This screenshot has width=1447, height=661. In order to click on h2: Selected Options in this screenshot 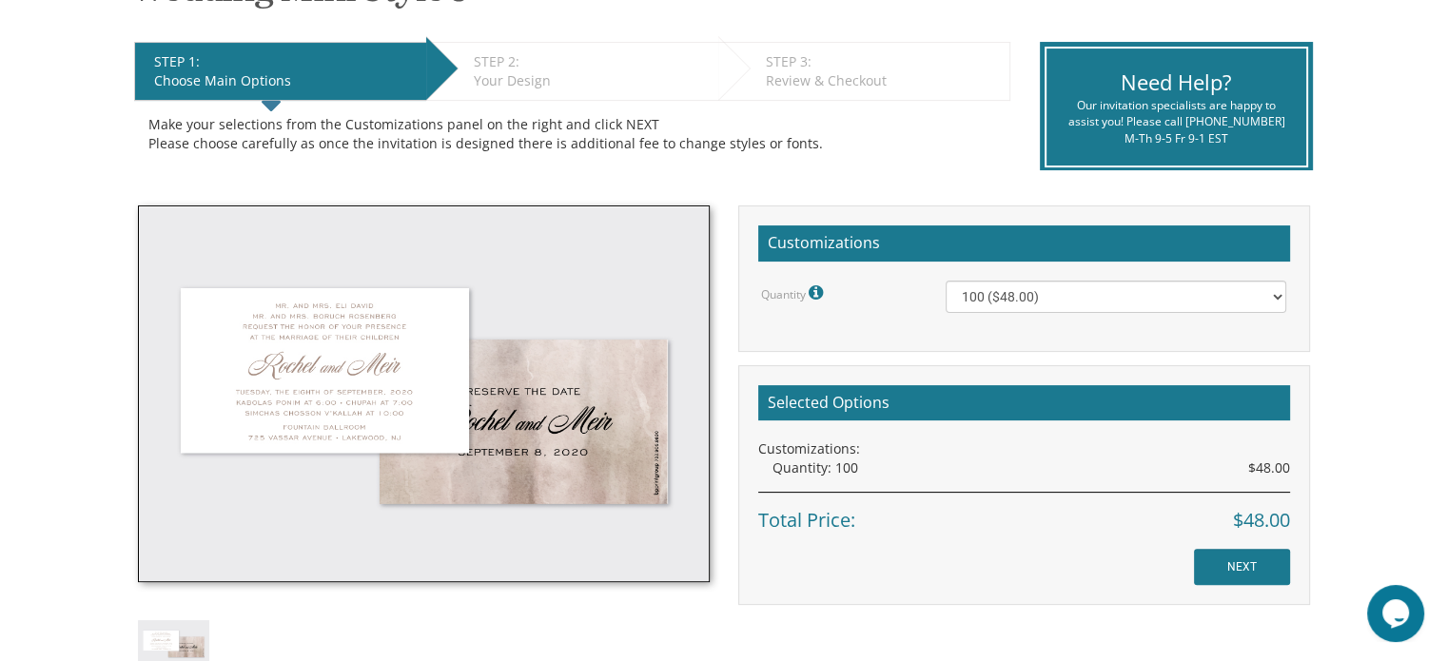, I will do `click(1024, 403)`.